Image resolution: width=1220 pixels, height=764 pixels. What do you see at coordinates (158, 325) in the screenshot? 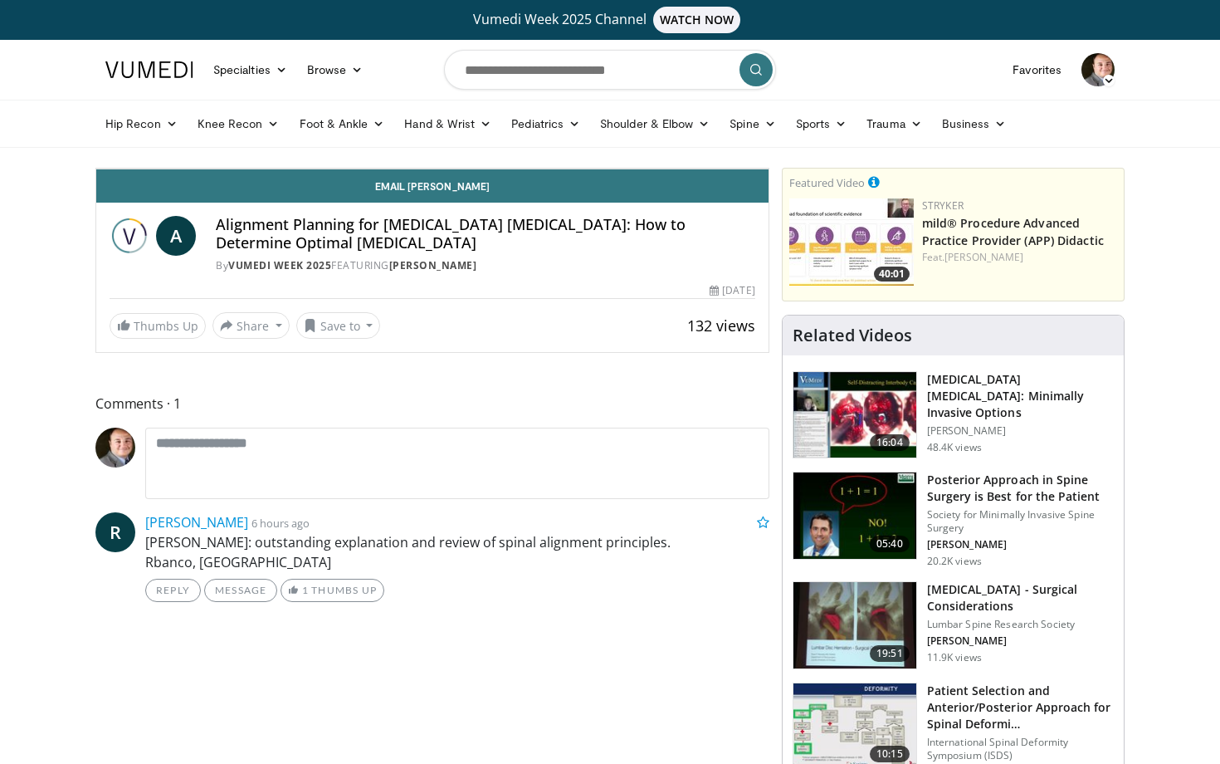
I see `a: Thumbs Up` at bounding box center [158, 325].